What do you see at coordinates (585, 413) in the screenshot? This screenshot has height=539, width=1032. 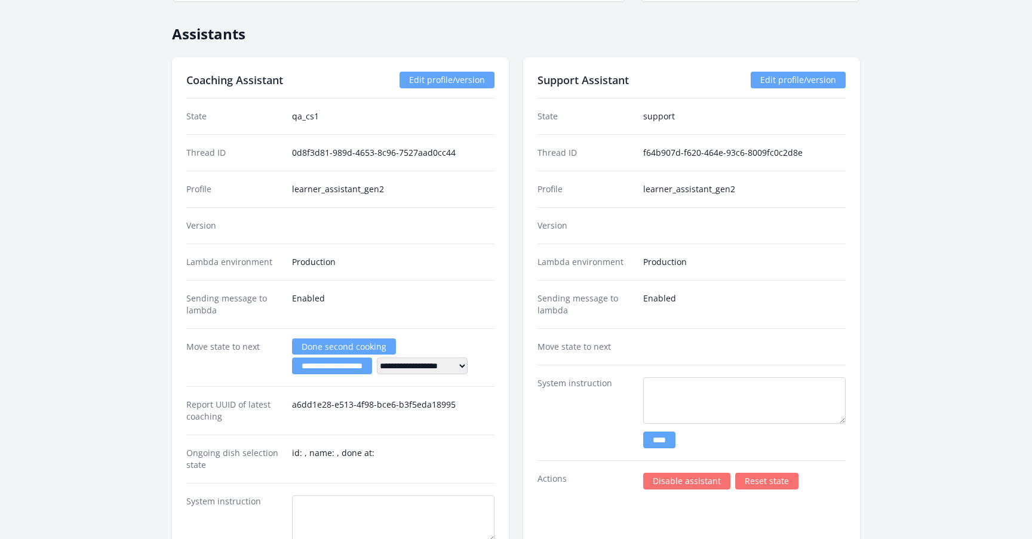 I see `dt: System instruction` at bounding box center [585, 413].